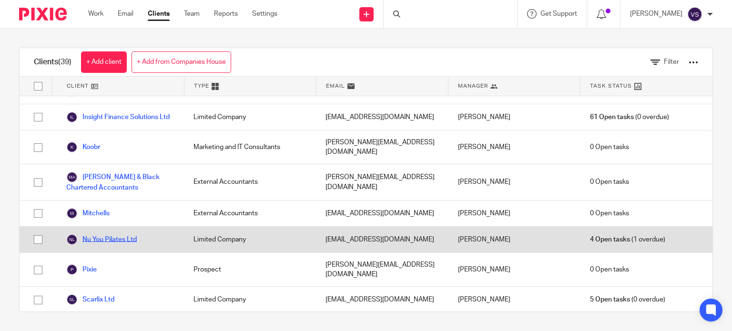  Describe the element at coordinates (612, 117) in the screenshot. I see `span: 61 Open tasks` at that location.